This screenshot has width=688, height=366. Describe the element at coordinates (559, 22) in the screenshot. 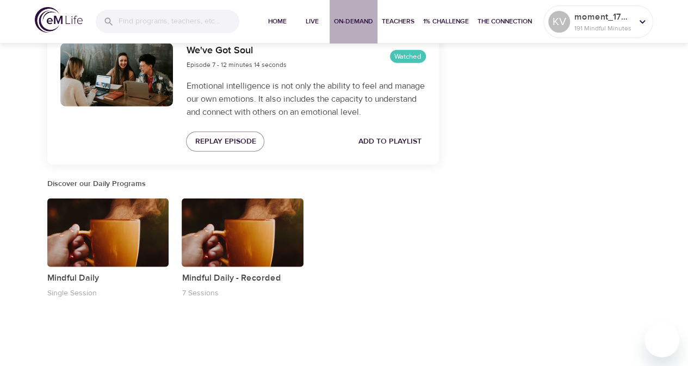

I see `div: KV` at that location.